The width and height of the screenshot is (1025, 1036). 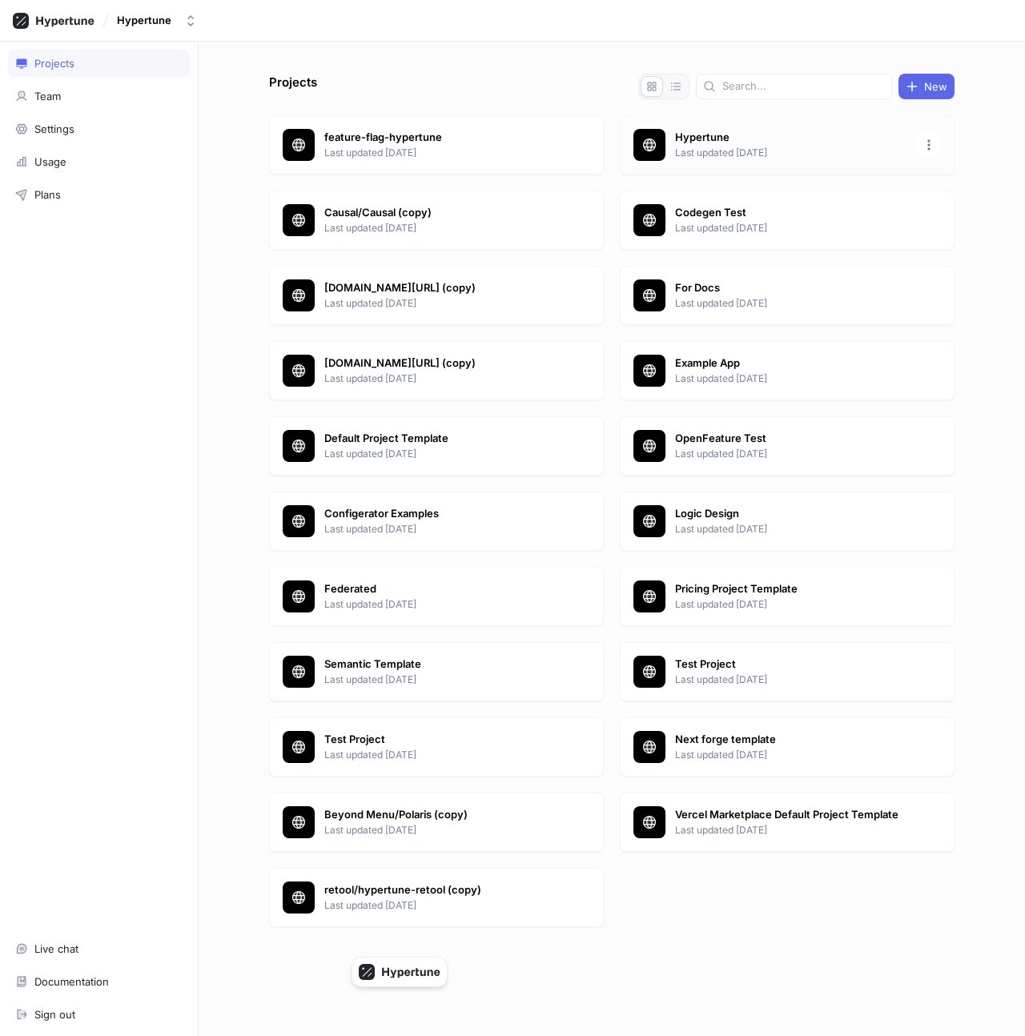 What do you see at coordinates (935, 86) in the screenshot?
I see `span: New` at bounding box center [935, 86].